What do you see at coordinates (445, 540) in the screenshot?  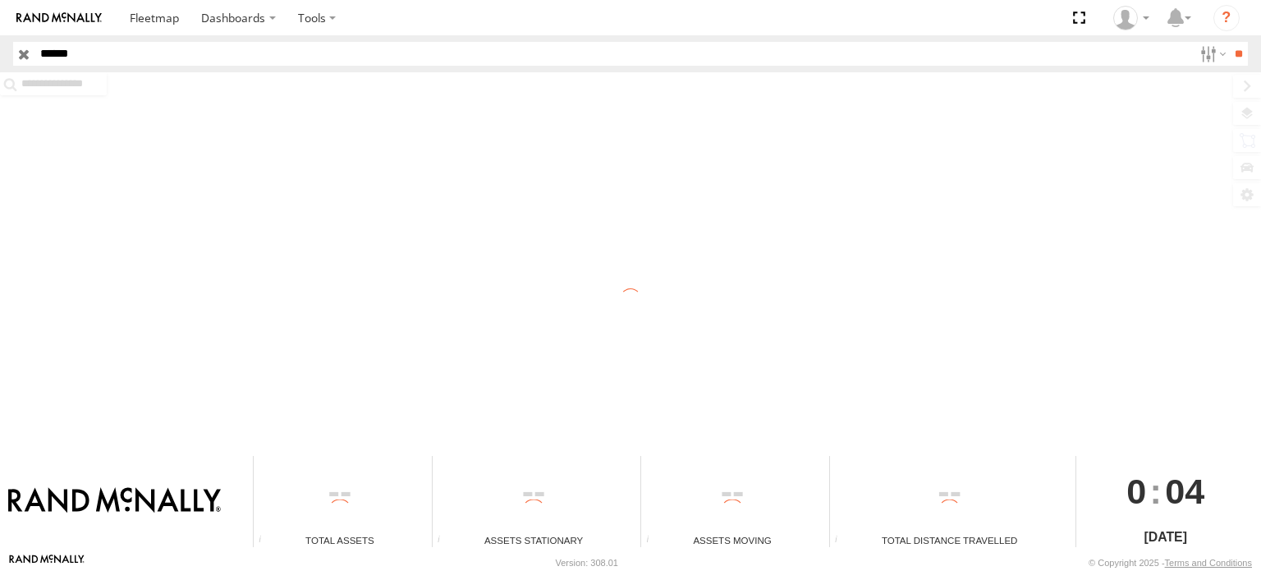 I see `div: Total number of assets current stationary.` at bounding box center [445, 540].